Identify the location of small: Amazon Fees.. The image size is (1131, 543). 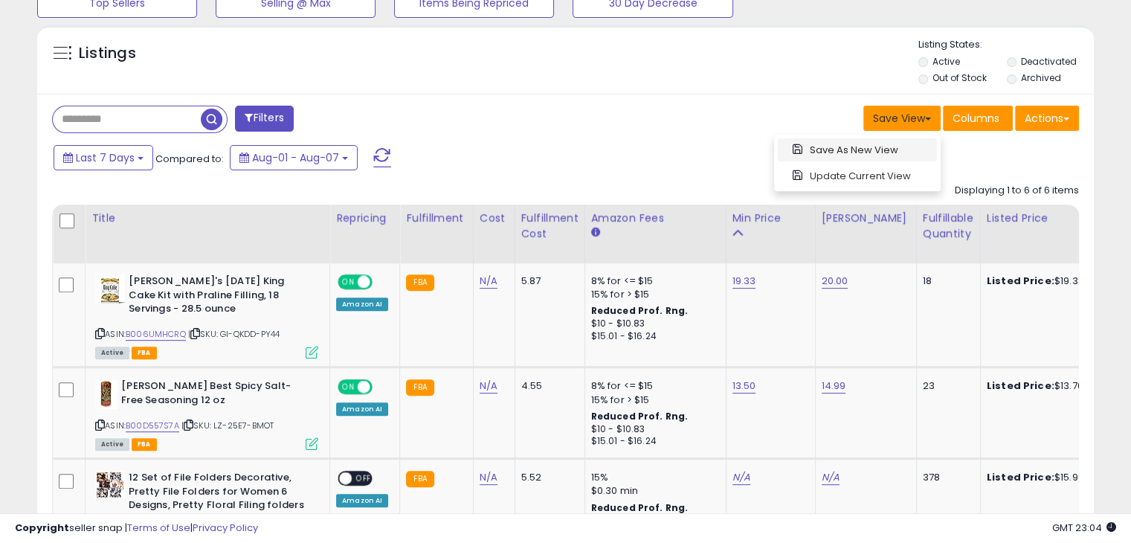
(596, 233).